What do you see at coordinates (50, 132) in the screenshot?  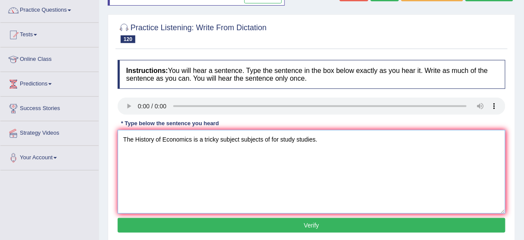 I see `a: Strategy Videos` at bounding box center [50, 132].